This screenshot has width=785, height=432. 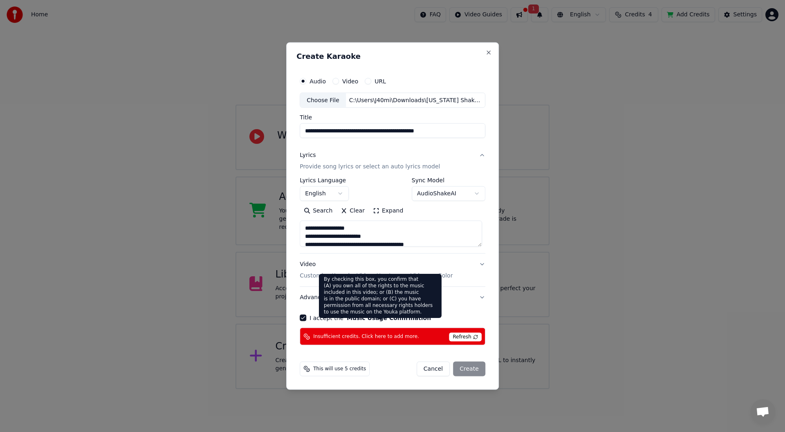 I want to click on span: This will use 5 credits, so click(x=340, y=369).